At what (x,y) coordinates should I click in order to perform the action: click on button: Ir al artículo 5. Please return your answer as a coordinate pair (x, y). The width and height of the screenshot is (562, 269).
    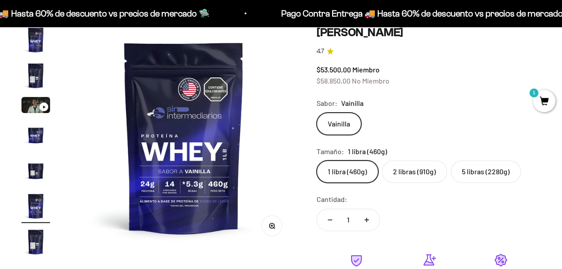
    Looking at the image, I should click on (36, 172).